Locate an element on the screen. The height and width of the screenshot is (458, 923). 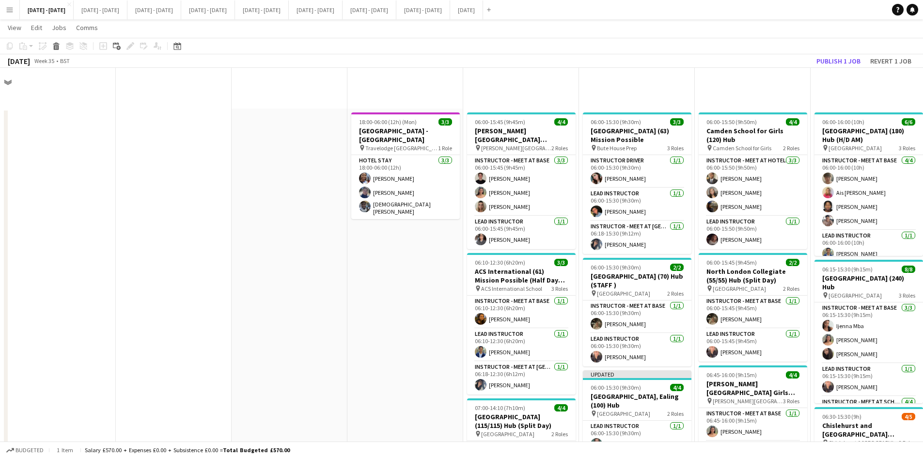
a: View is located at coordinates (15, 28).